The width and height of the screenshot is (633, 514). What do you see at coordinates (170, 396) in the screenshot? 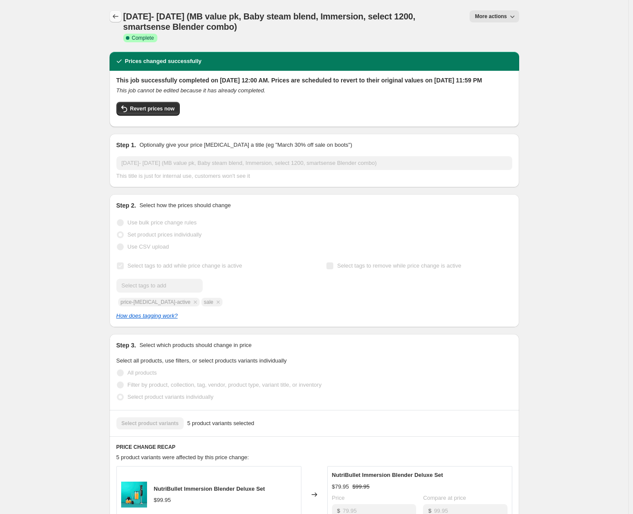
I see `span: Select product variants individually` at bounding box center [170, 396].